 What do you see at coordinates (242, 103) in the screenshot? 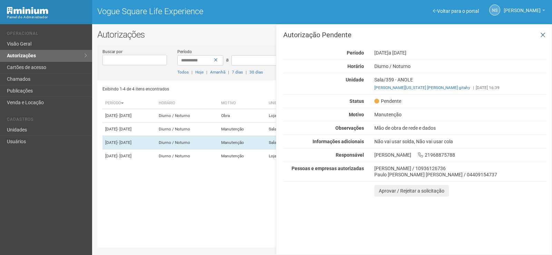
I see `th: Motivo` at bounding box center [242, 103].